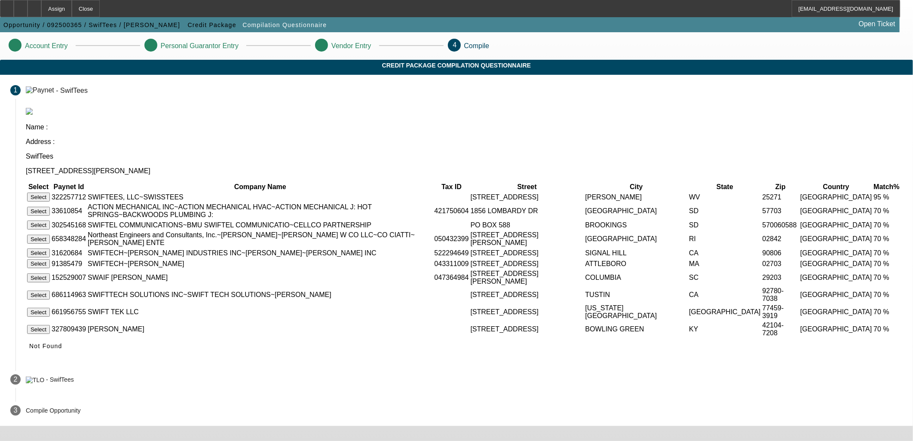 The height and width of the screenshot is (441, 913). I want to click on td: SWIFTEES, LLC~SWISSTEES, so click(260, 197).